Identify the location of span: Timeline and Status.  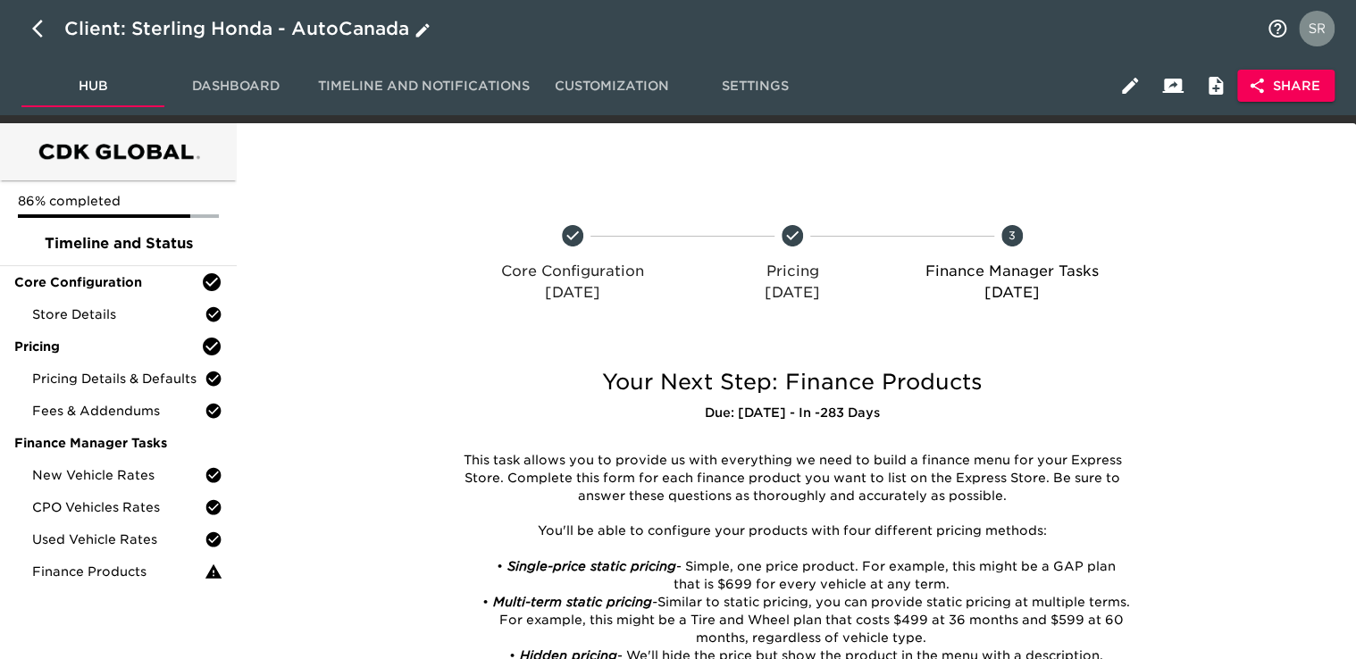
(118, 244).